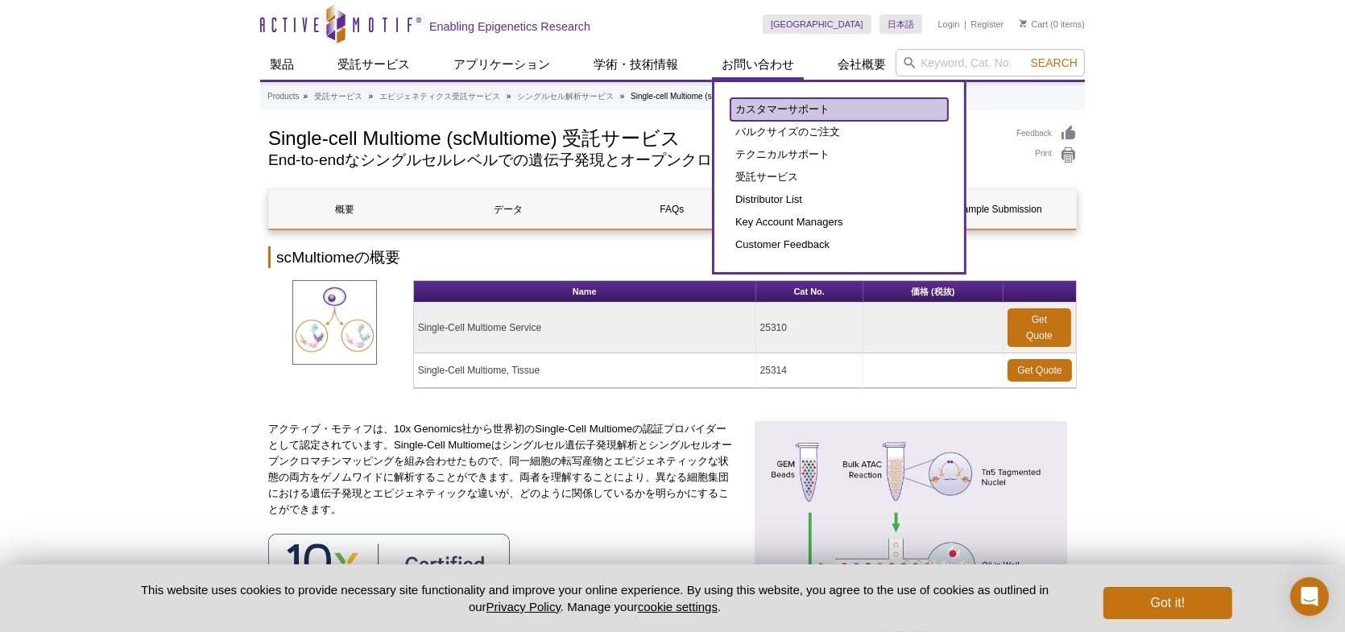 This screenshot has width=1345, height=632. Describe the element at coordinates (635, 64) in the screenshot. I see `a: 学術・技術情報` at that location.